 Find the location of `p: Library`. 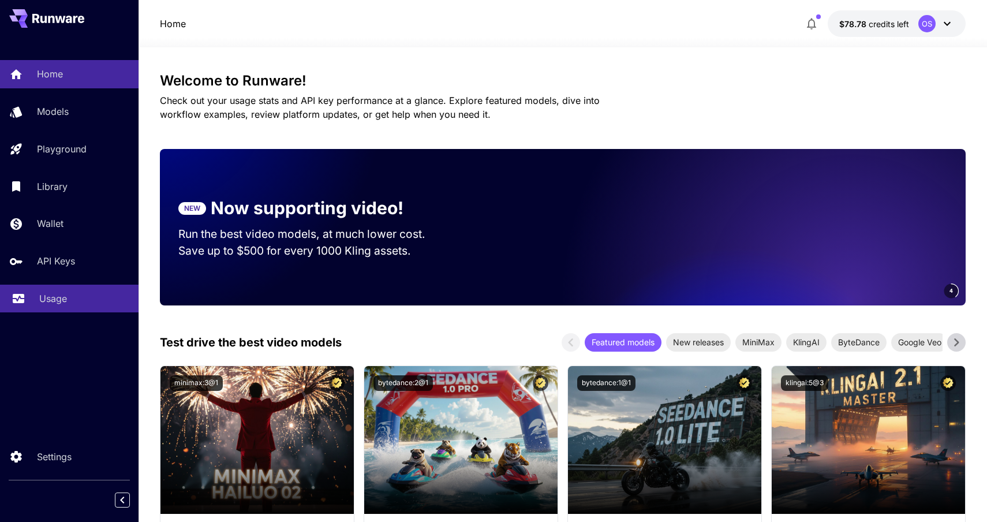

p: Library is located at coordinates (52, 186).